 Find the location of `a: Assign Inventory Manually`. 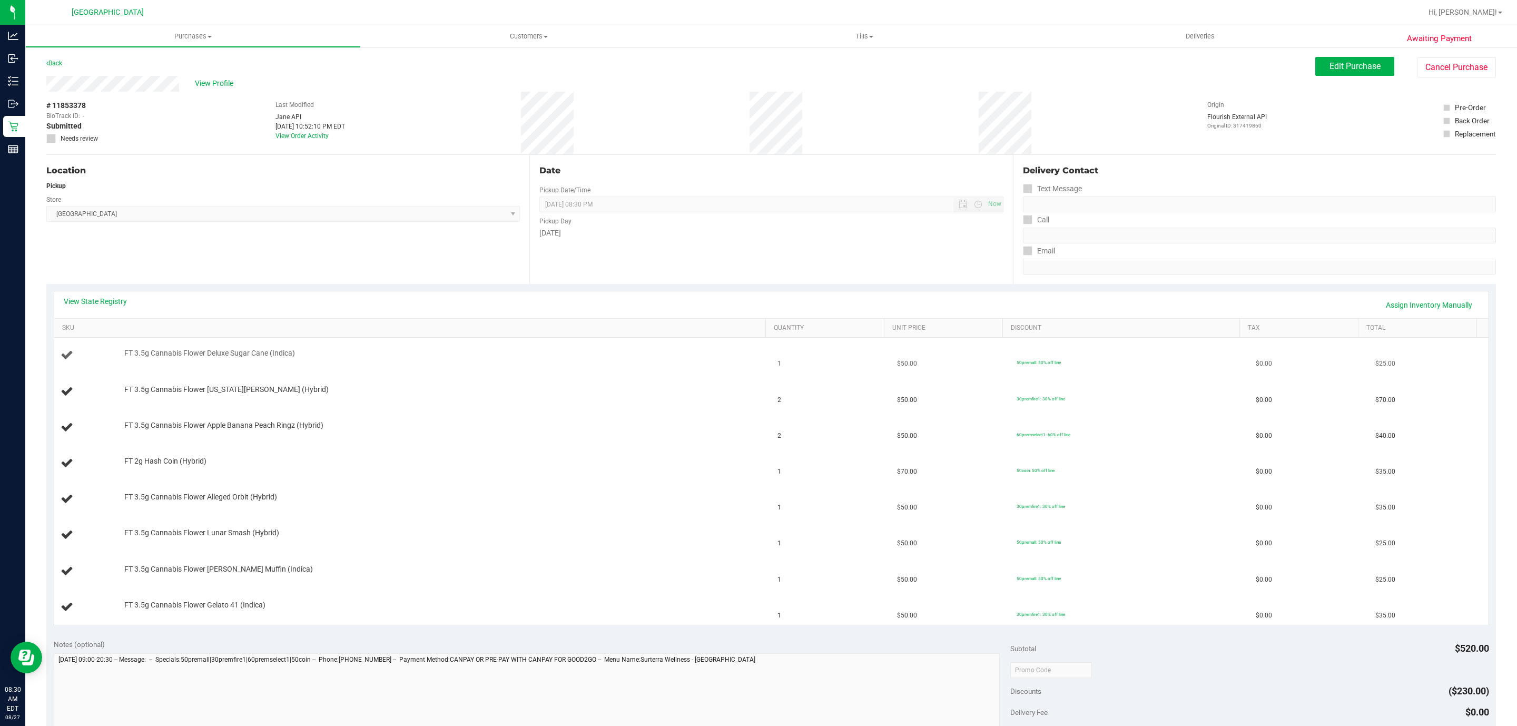

a: Assign Inventory Manually is located at coordinates (1429, 305).